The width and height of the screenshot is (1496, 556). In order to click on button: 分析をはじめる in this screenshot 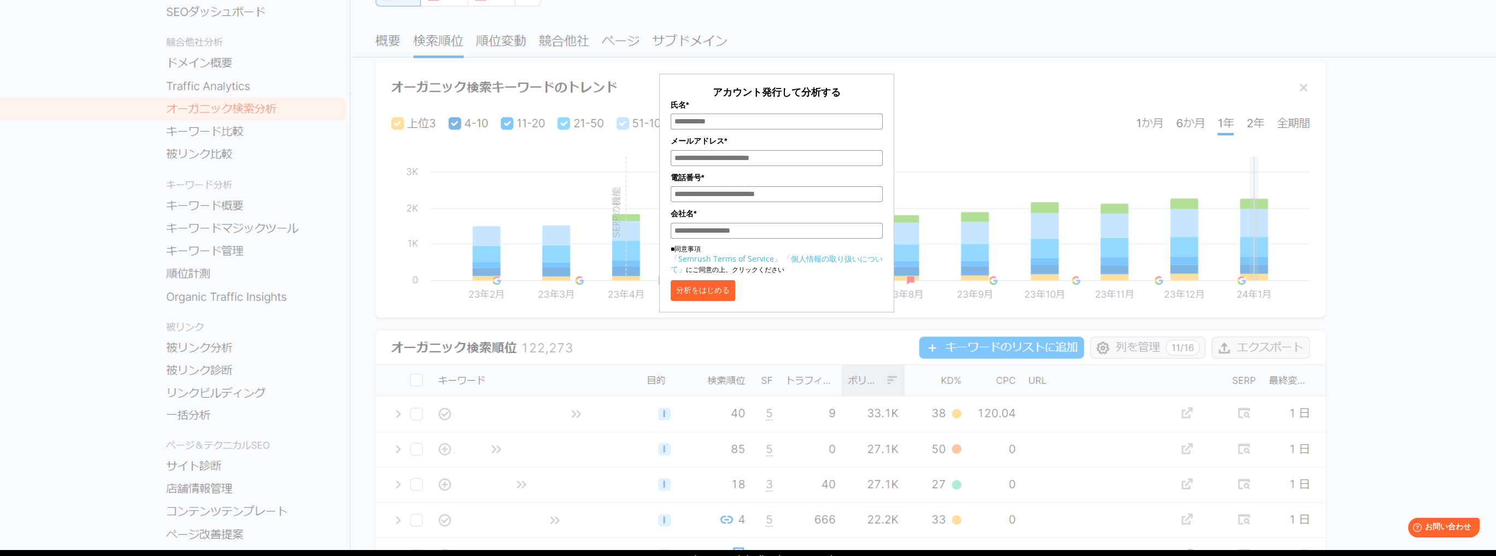, I will do `click(703, 291)`.